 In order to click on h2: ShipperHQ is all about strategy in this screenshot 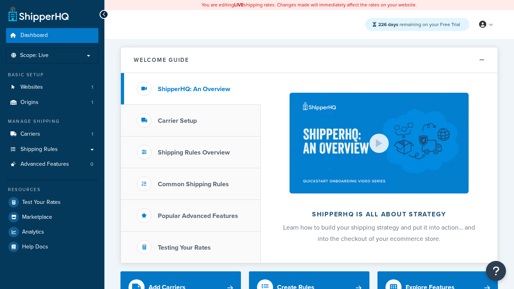, I will do `click(379, 215)`.